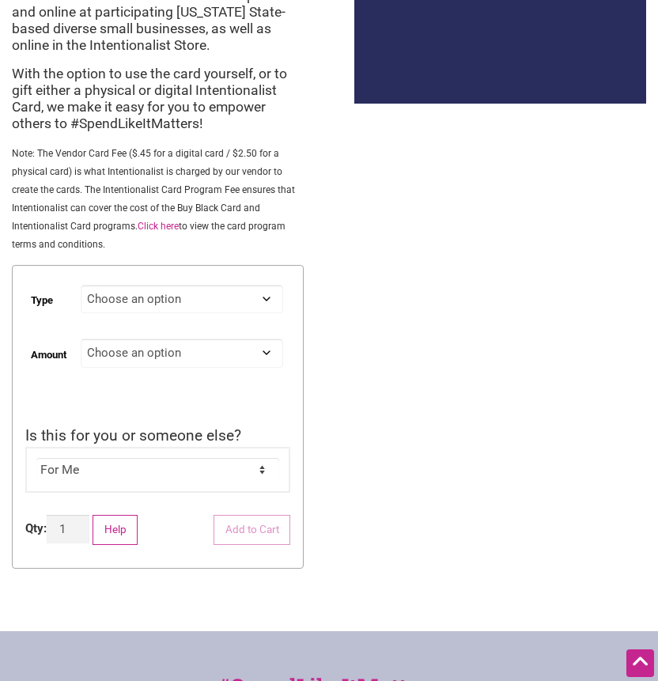 This screenshot has height=681, width=658. Describe the element at coordinates (42, 300) in the screenshot. I see `label: Type` at that location.